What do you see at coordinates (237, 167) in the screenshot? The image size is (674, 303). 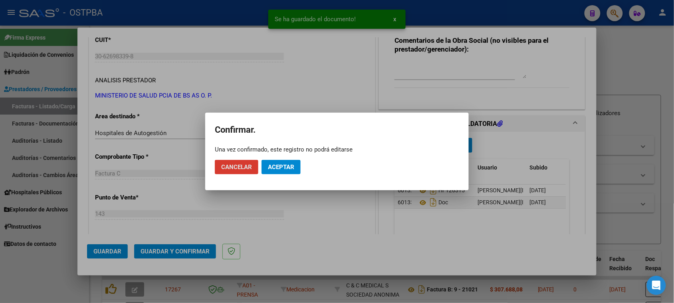 I see `span: Cancelar` at bounding box center [237, 167].